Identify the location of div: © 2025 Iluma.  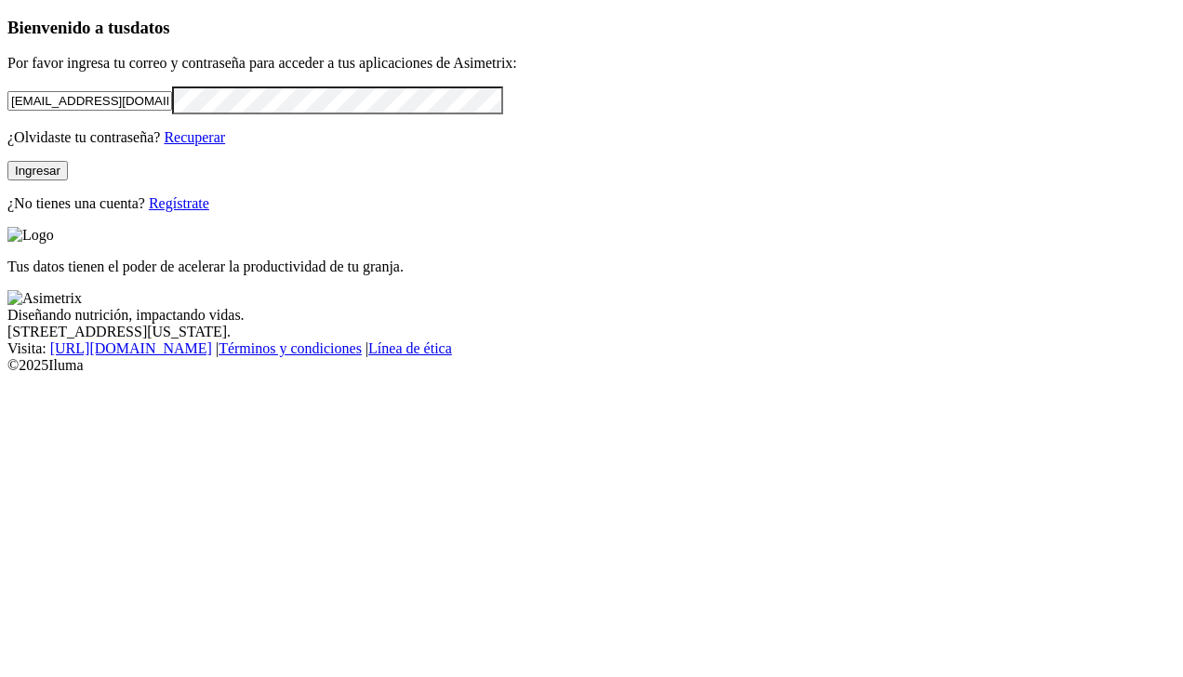
(591, 365).